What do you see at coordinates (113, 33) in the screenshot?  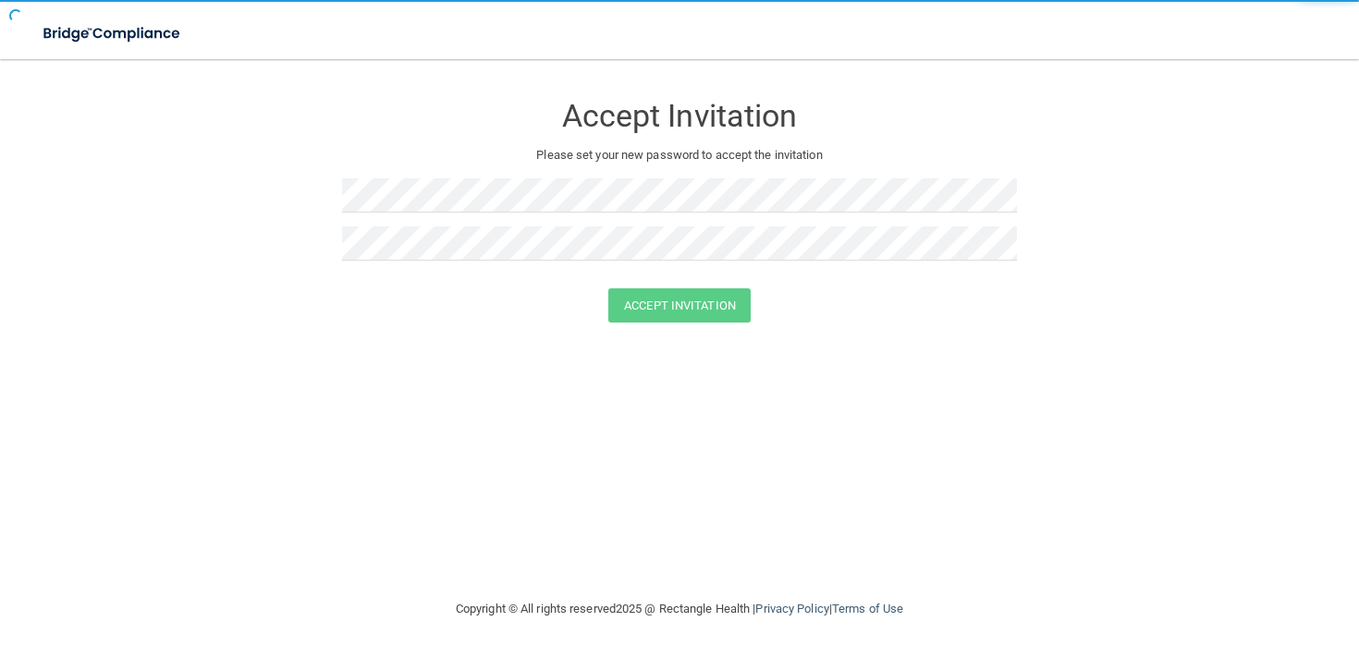 I see `img: bridge_compliance_login_screen.278c3ca4.svg` at bounding box center [113, 33].